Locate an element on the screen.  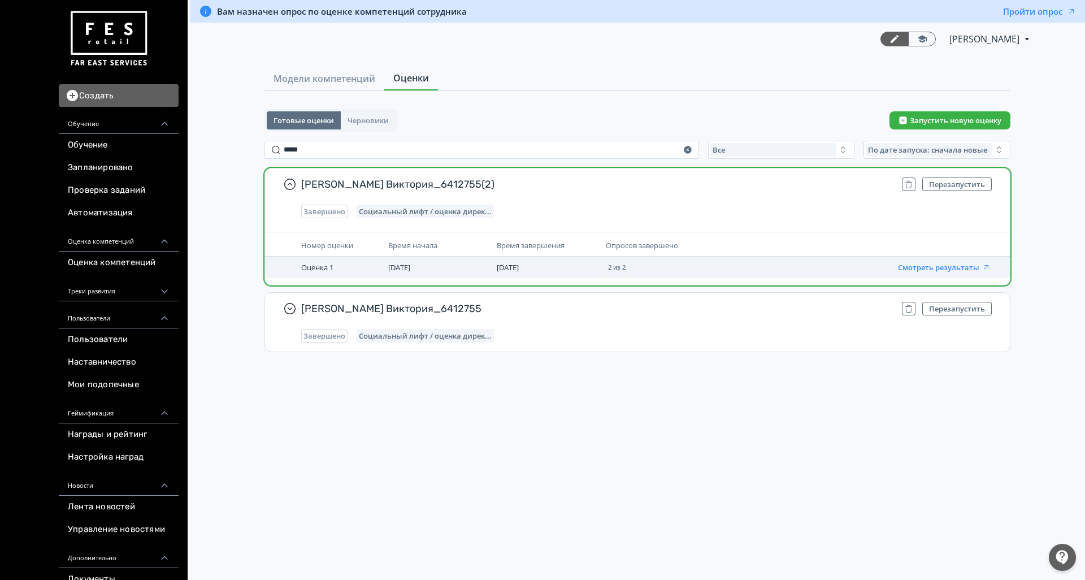
a: Награды и рейтинг is located at coordinates (119, 434).